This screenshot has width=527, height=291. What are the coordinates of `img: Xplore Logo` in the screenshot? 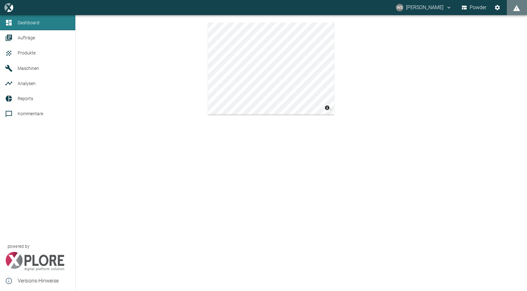 It's located at (35, 261).